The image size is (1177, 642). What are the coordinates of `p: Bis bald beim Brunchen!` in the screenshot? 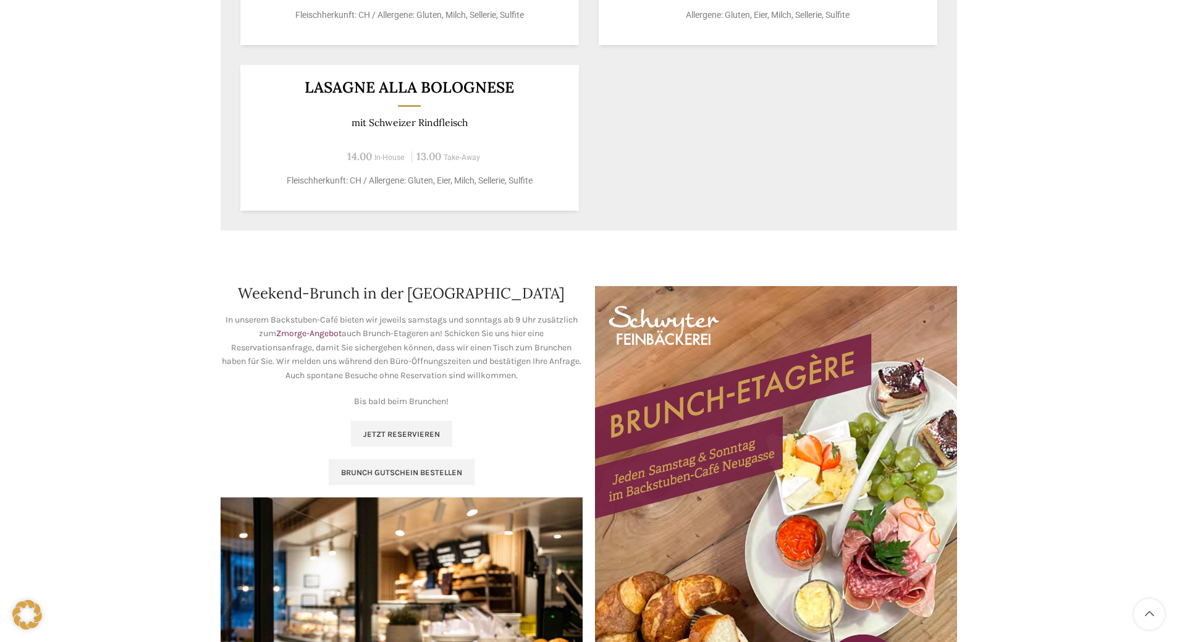 It's located at (402, 402).